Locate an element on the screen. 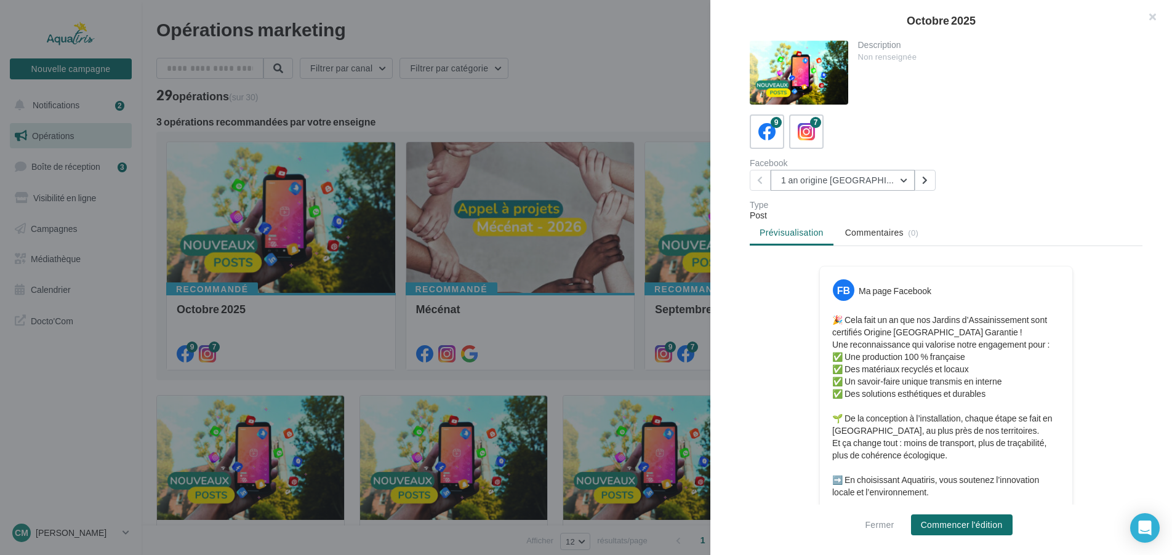 The height and width of the screenshot is (555, 1172). button: Fermer is located at coordinates (879, 525).